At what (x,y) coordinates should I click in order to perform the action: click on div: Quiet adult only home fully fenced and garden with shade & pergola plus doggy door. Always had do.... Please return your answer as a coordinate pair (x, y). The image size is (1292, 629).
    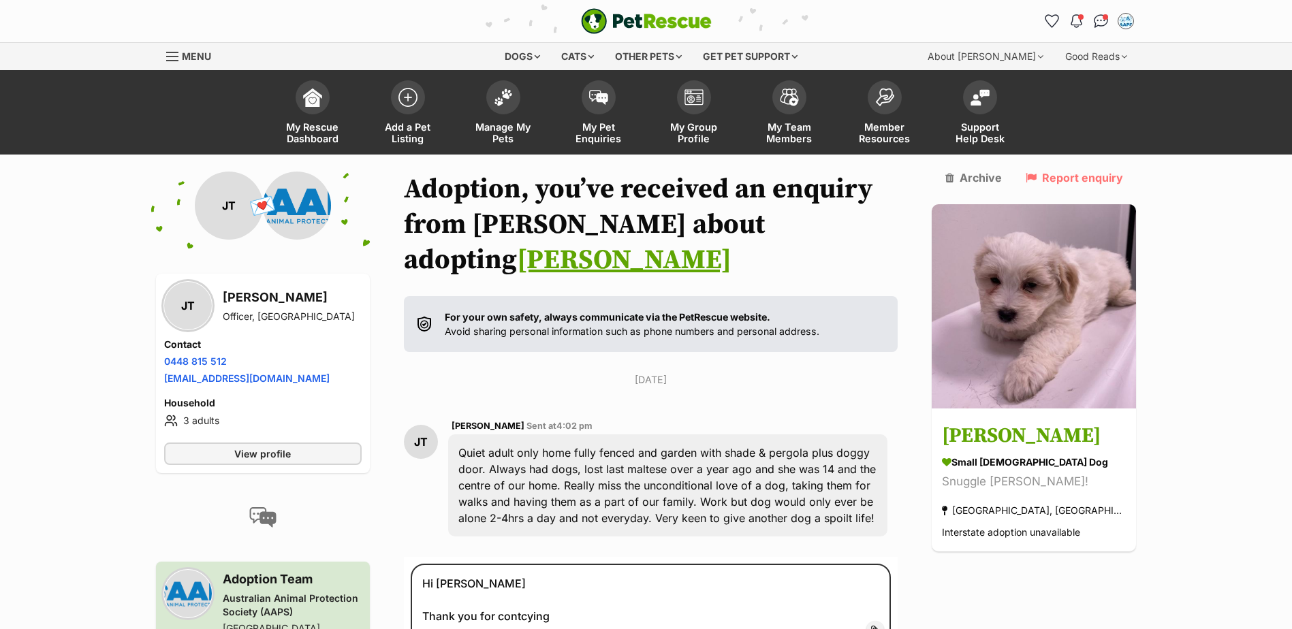
    Looking at the image, I should click on (668, 486).